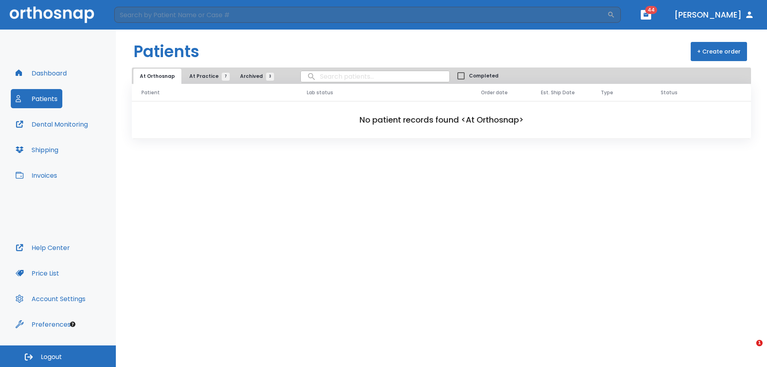 The width and height of the screenshot is (767, 367). What do you see at coordinates (43, 248) in the screenshot?
I see `a: Help Center` at bounding box center [43, 248].